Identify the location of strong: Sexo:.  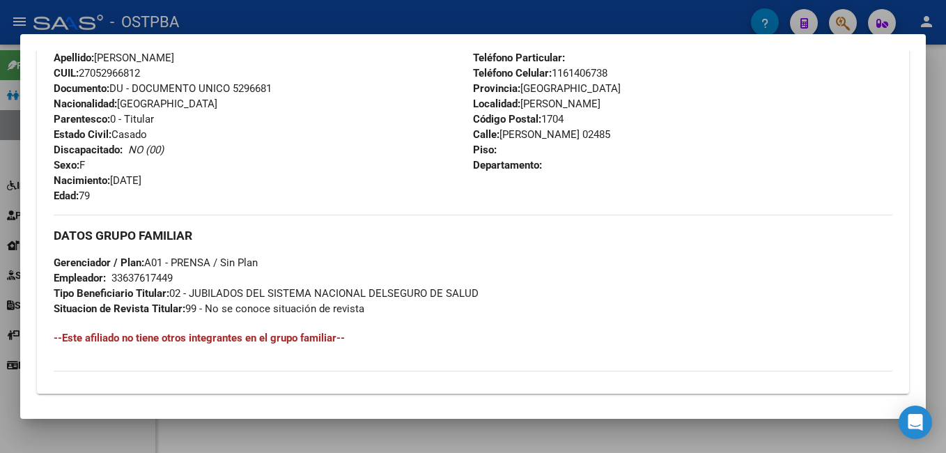
(66, 165).